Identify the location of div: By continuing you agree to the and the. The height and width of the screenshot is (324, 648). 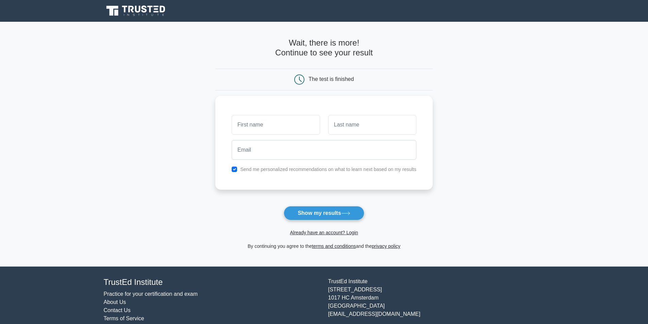
(324, 246).